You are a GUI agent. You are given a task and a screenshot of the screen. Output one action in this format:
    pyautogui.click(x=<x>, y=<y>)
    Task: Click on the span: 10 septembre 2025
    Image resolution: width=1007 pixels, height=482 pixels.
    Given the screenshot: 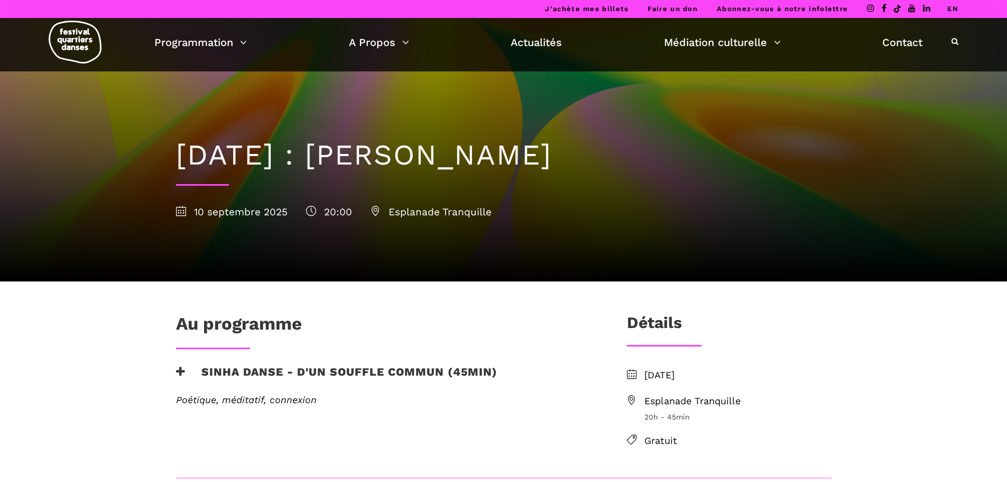 What is the action you would take?
    pyautogui.click(x=232, y=212)
    